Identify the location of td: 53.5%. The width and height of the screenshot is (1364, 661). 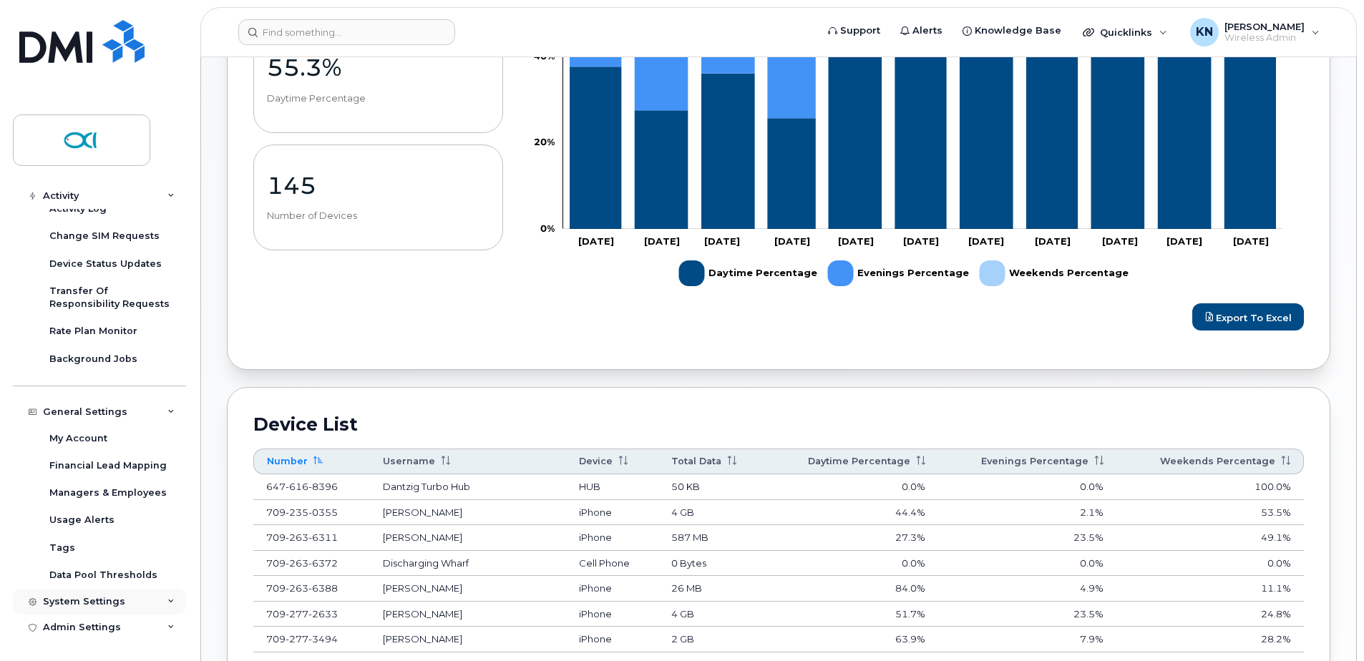
(1210, 513).